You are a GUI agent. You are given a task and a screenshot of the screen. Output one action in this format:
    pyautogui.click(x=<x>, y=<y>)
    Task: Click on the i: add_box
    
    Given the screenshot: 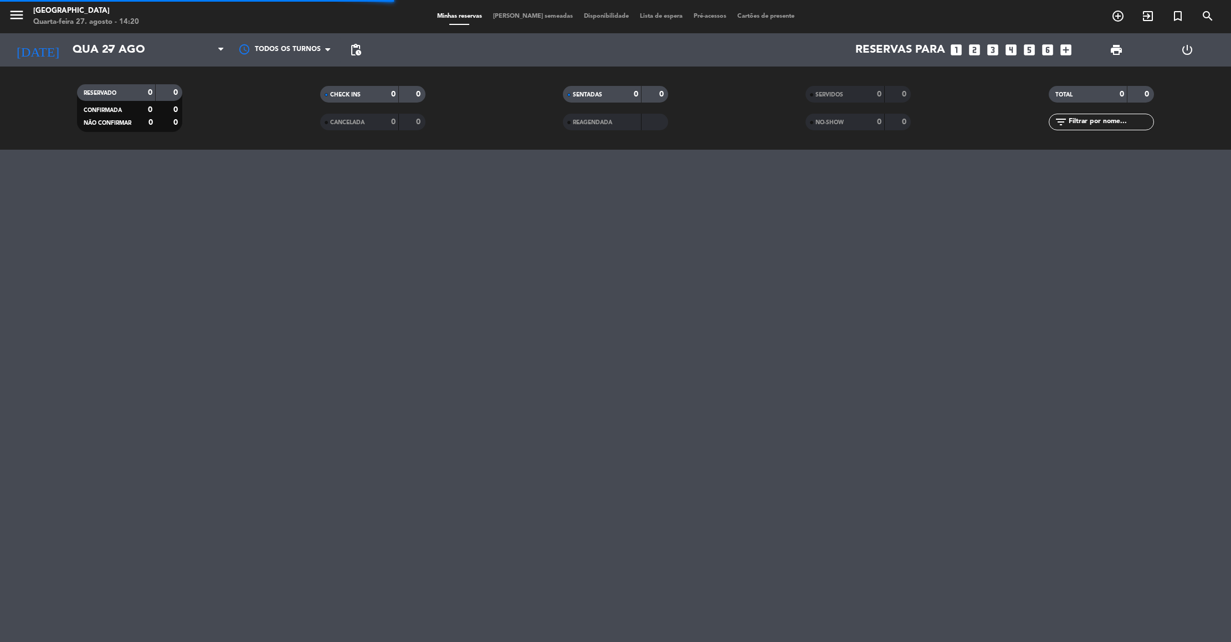 What is the action you would take?
    pyautogui.click(x=1066, y=50)
    